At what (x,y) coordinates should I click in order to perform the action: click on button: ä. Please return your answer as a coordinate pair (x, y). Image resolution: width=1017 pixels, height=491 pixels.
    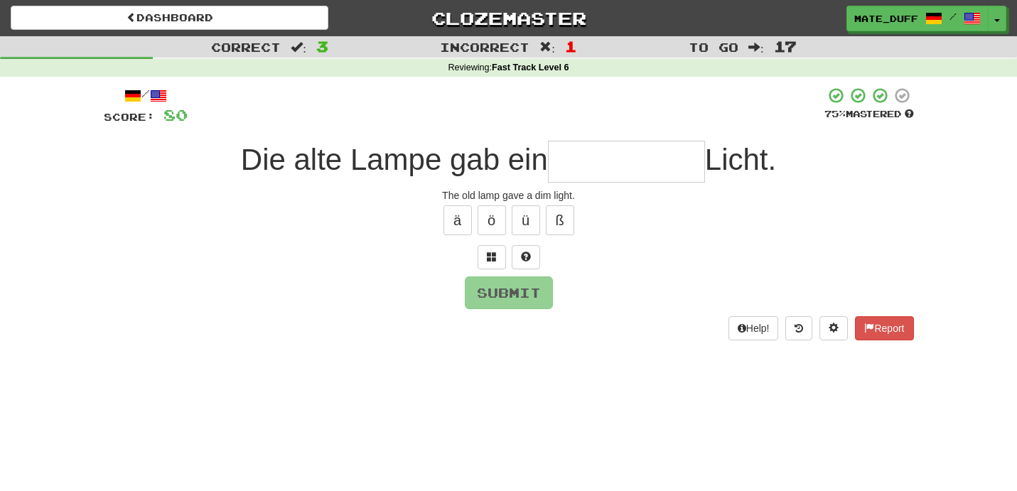
    Looking at the image, I should click on (458, 220).